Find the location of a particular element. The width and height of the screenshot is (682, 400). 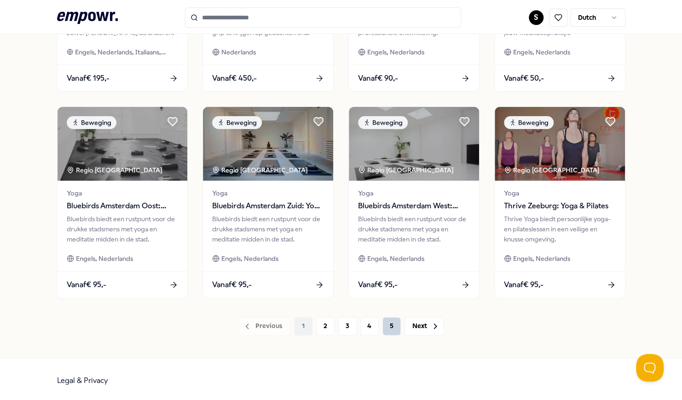

span: Engels, Nederlands, Italiaans, Zweeds is located at coordinates (127, 52).